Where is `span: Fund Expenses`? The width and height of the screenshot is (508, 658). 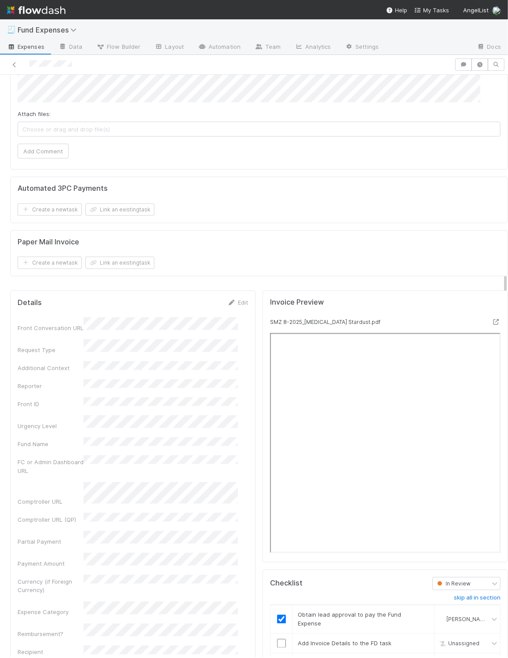 span: Fund Expenses is located at coordinates (49, 30).